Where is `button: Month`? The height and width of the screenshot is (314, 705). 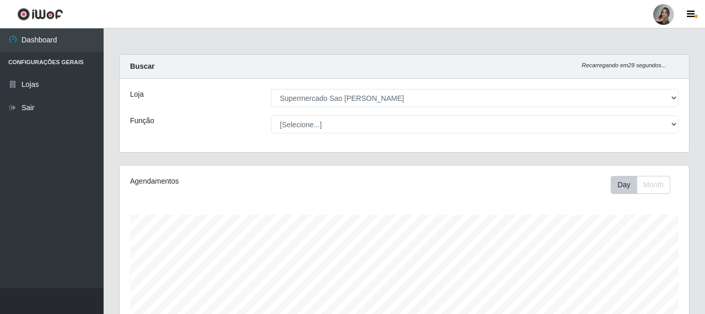 button: Month is located at coordinates (653, 185).